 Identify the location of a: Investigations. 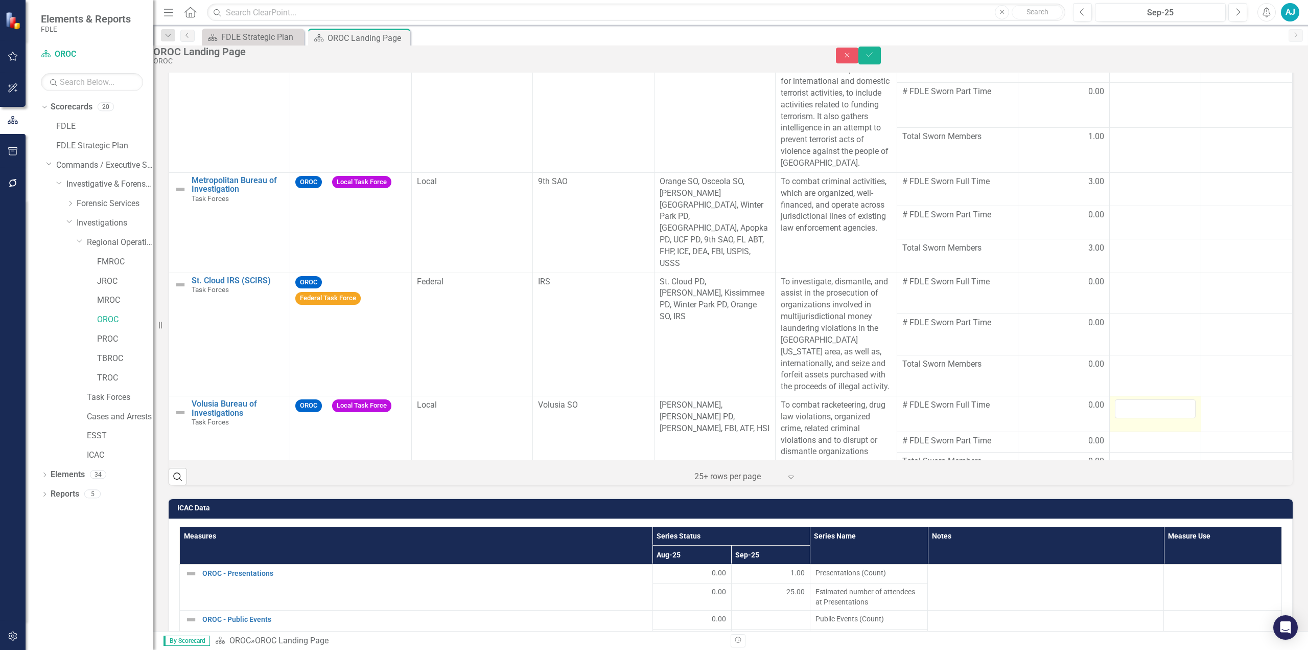
(115, 223).